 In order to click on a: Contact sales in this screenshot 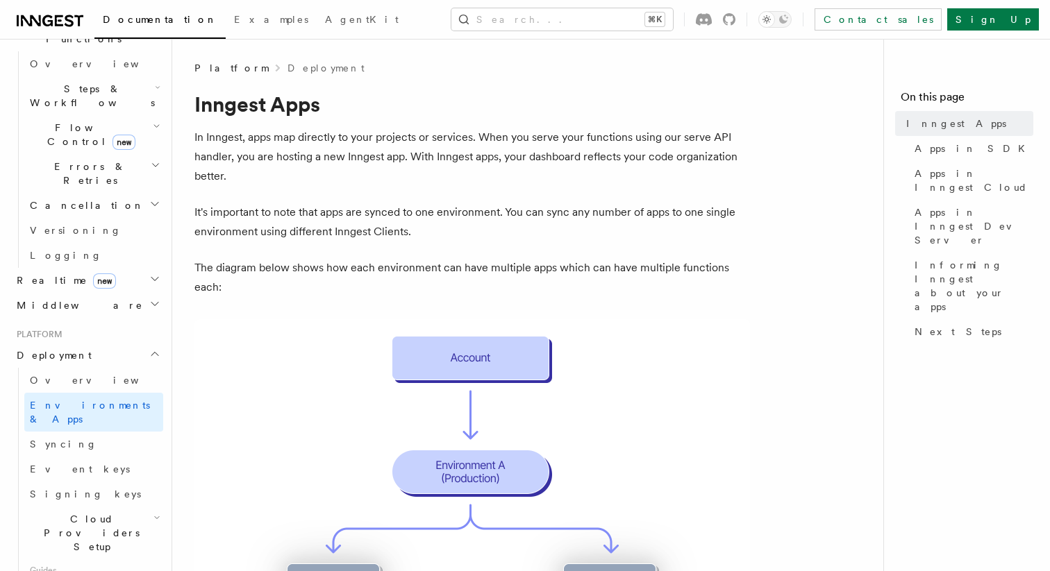, I will do `click(878, 19)`.